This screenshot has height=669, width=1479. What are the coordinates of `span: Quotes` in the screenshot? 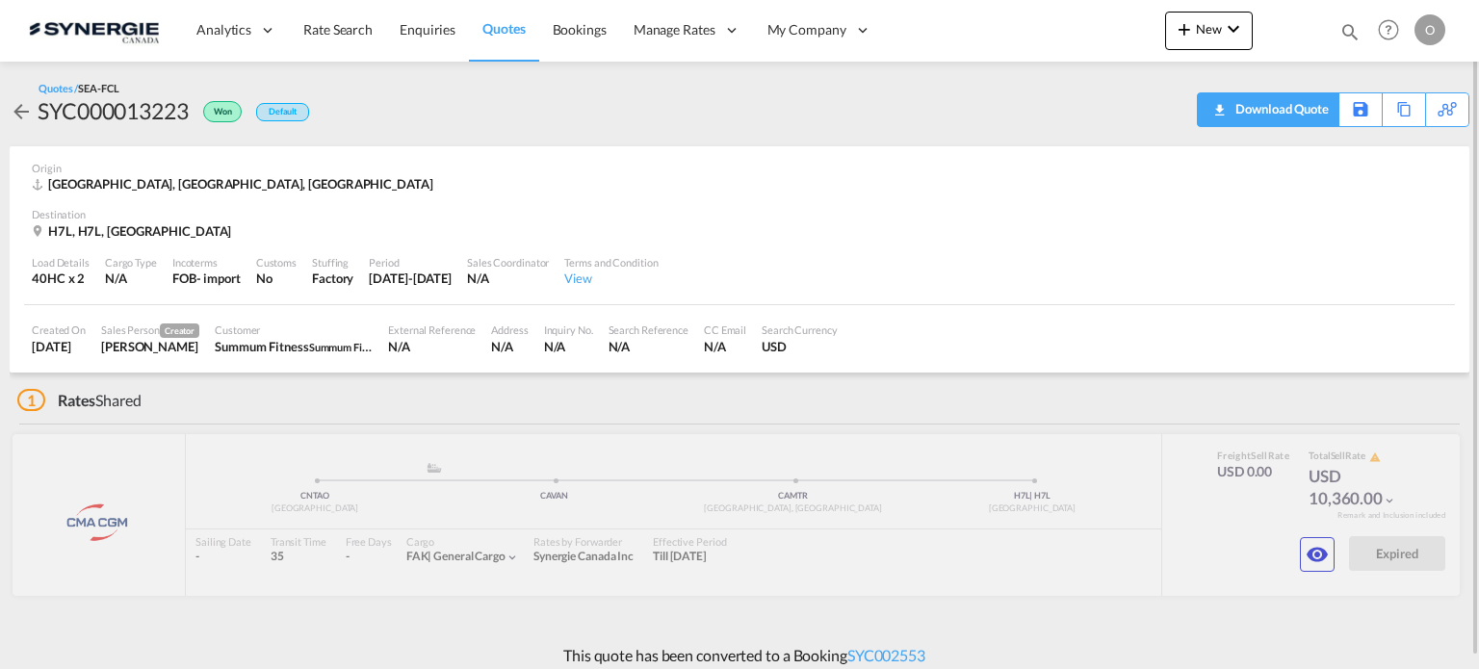 It's located at (504, 28).